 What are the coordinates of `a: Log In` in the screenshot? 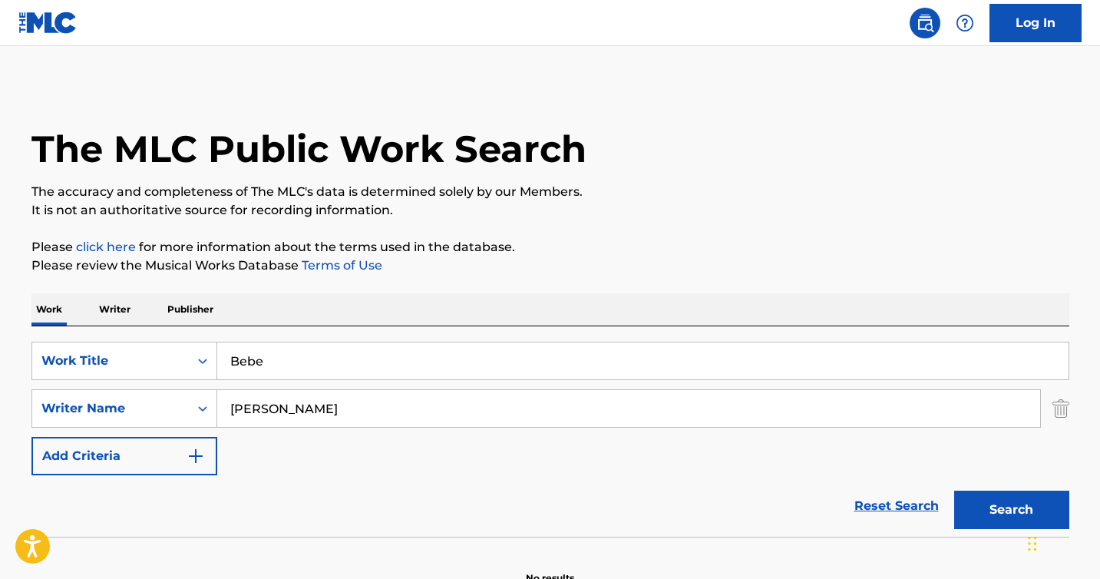 It's located at (1035, 23).